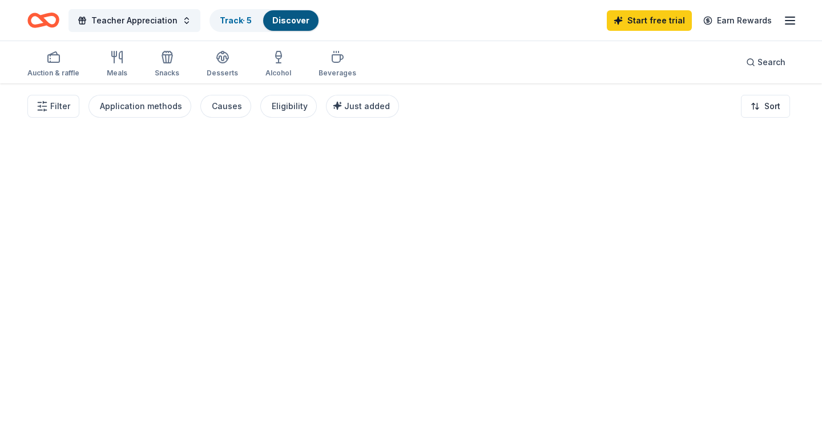 The image size is (822, 429). What do you see at coordinates (225, 106) in the screenshot?
I see `button: Causes` at bounding box center [225, 106].